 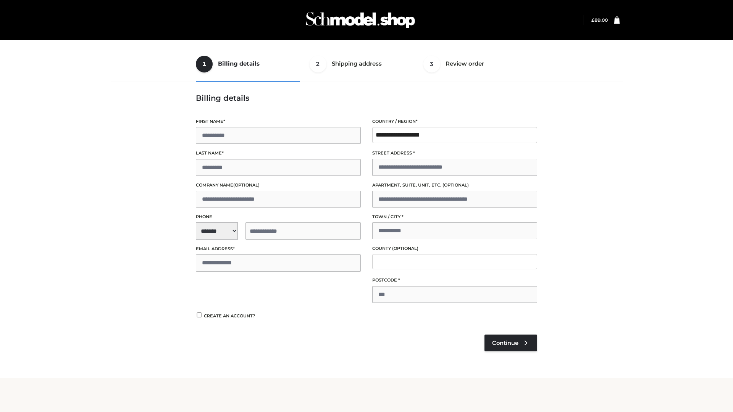 What do you see at coordinates (455, 153) in the screenshot?
I see `label: Street address` at bounding box center [455, 153].